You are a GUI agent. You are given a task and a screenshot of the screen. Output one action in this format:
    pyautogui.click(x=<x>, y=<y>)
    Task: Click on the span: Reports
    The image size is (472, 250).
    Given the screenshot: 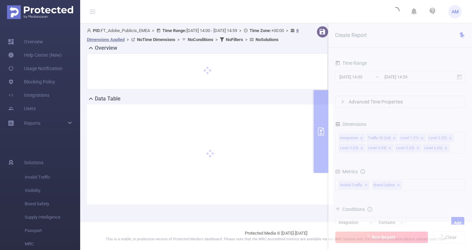 What is the action you would take?
    pyautogui.click(x=32, y=123)
    